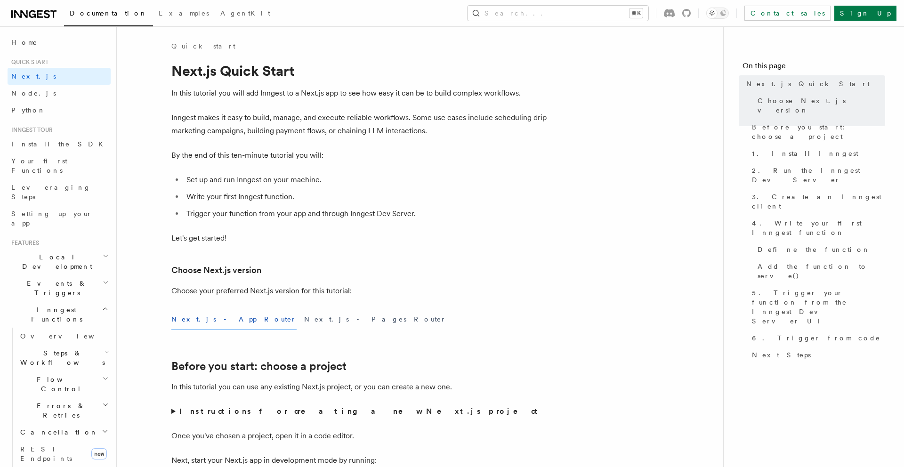  Describe the element at coordinates (818, 132) in the screenshot. I see `span: Before you start: choose a project` at that location.